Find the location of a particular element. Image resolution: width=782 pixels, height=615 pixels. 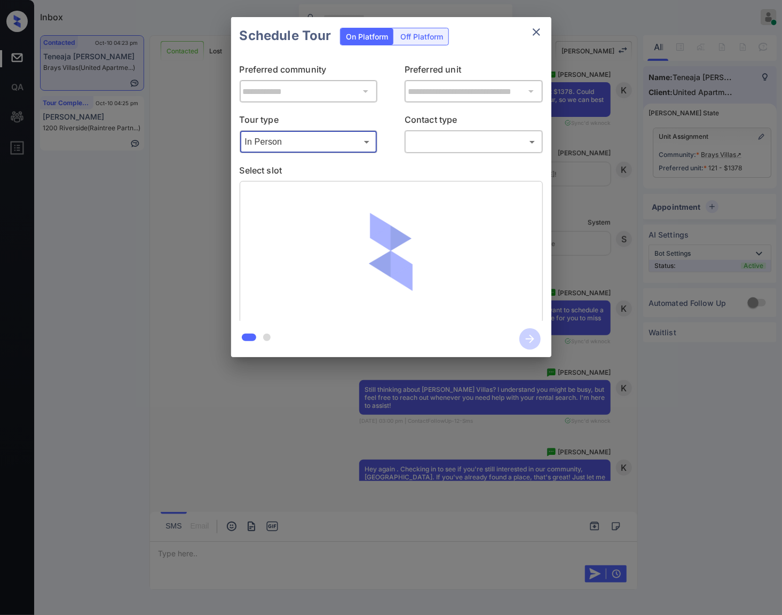

img: loaderv1.7921fd1ed0a854f04152.gif is located at coordinates (391, 252).